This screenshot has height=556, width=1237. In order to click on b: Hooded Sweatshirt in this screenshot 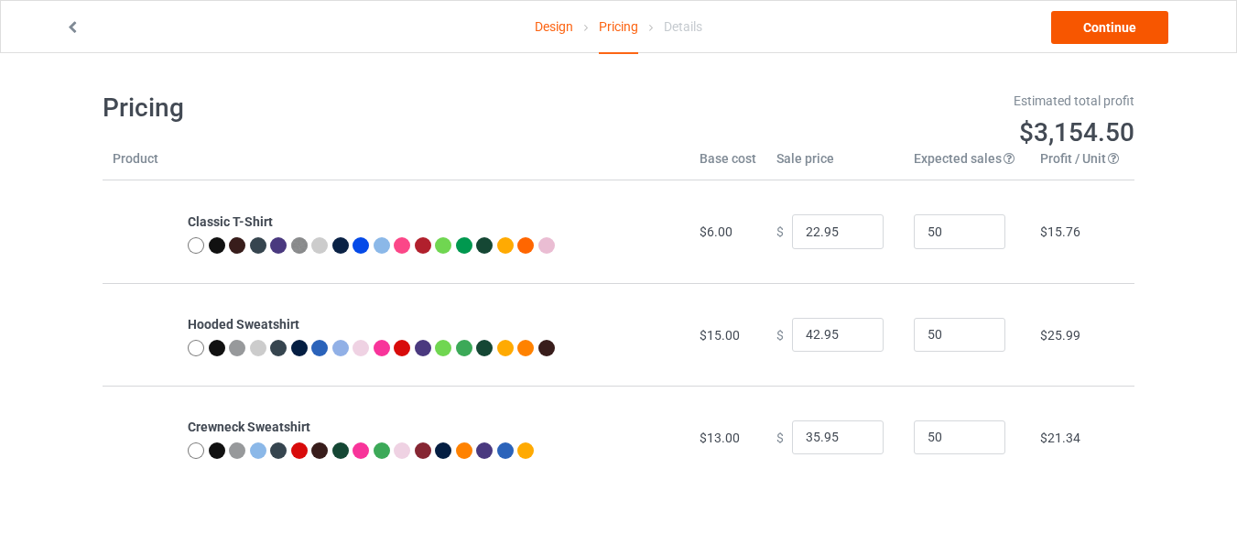, I will do `click(243, 324)`.